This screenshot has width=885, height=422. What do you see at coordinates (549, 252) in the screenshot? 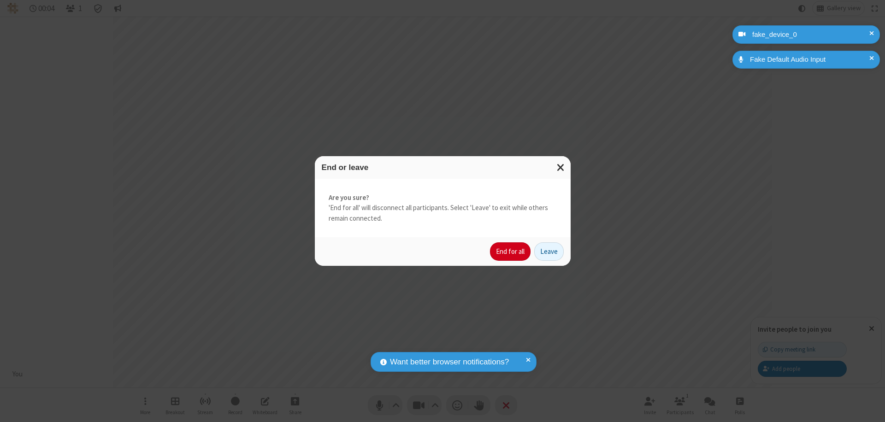
I see `button: Leave` at bounding box center [549, 252].